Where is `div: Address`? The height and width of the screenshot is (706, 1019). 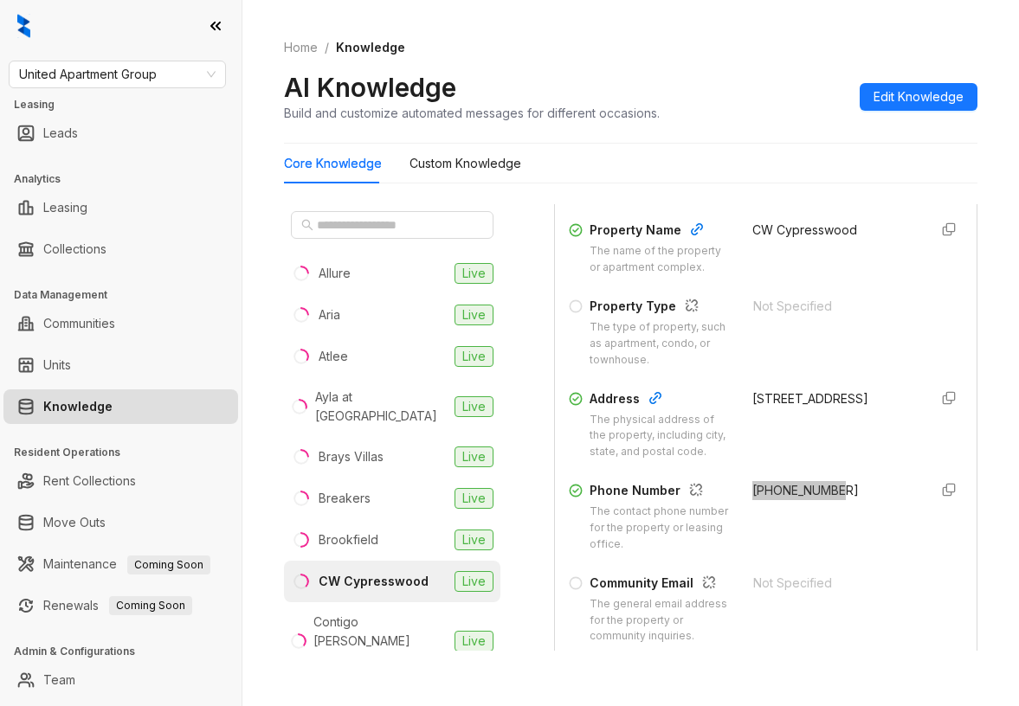
div: Address is located at coordinates (661, 401).